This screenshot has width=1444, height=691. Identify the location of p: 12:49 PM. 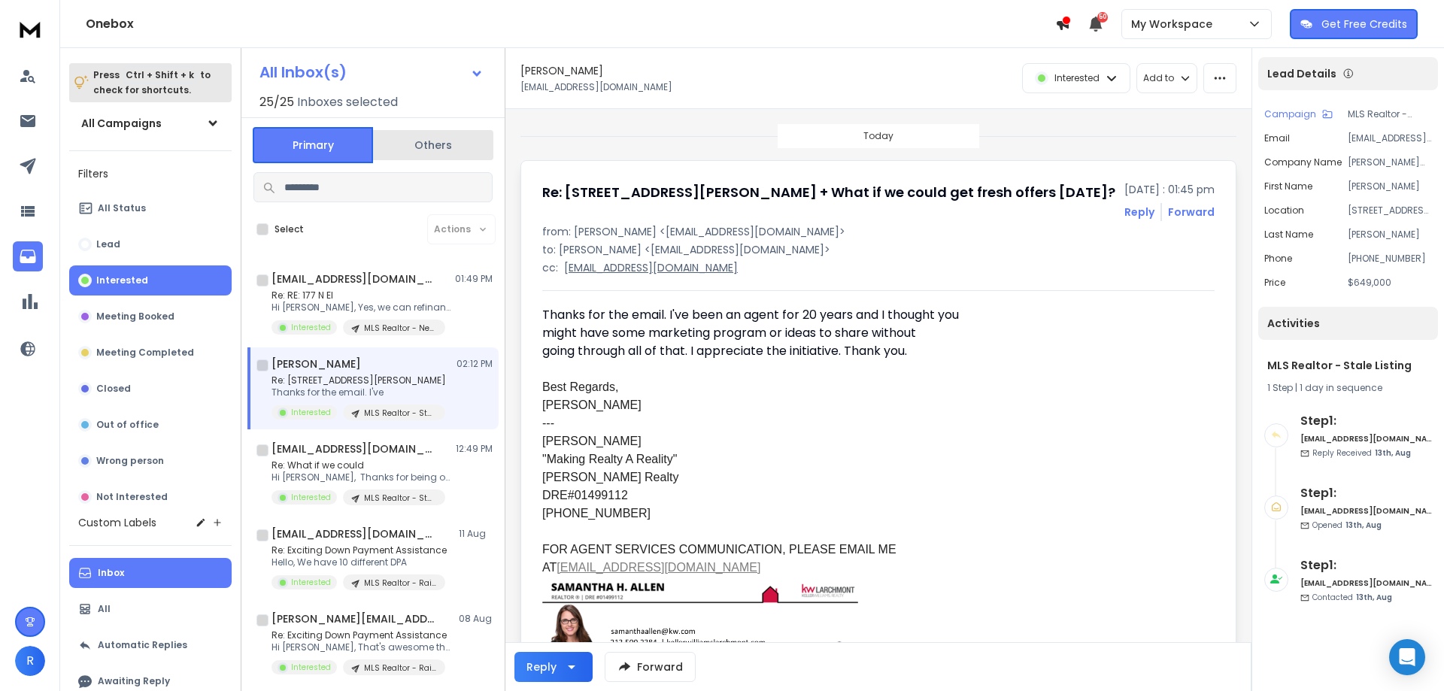
(474, 449).